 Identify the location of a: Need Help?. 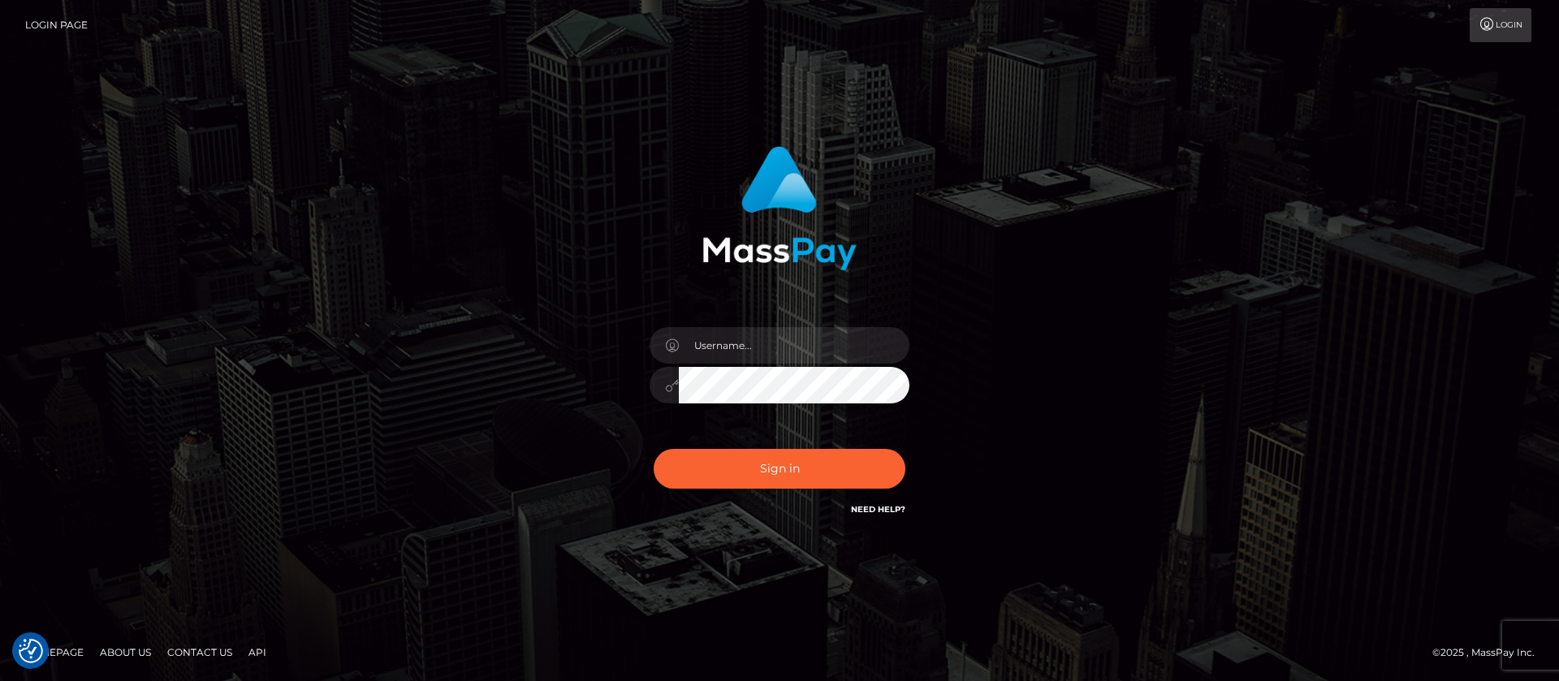
(878, 509).